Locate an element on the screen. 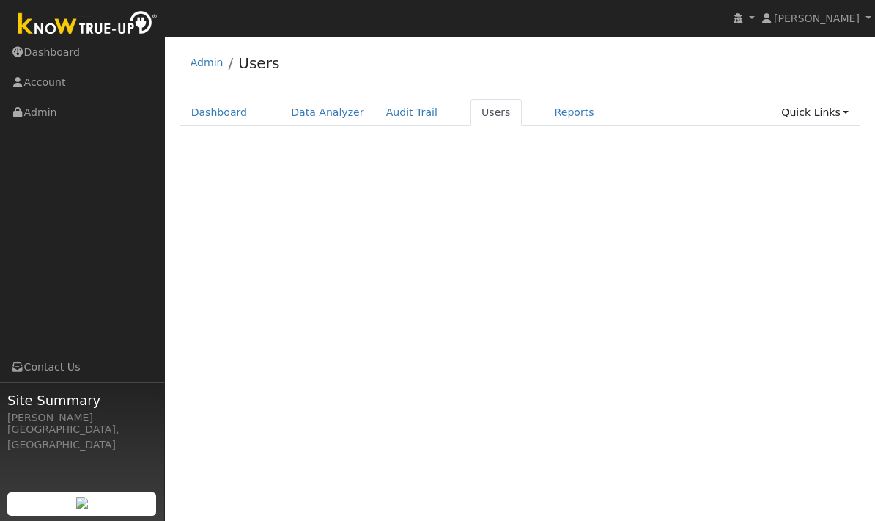  a: Data Analyzer is located at coordinates (328, 112).